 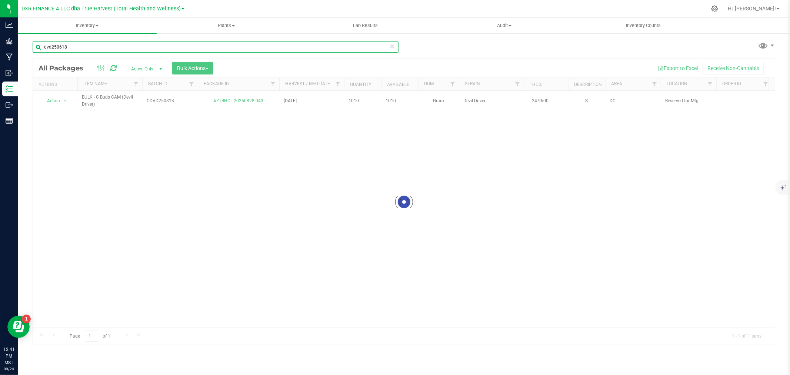 I want to click on a: Inventory, so click(x=87, y=26).